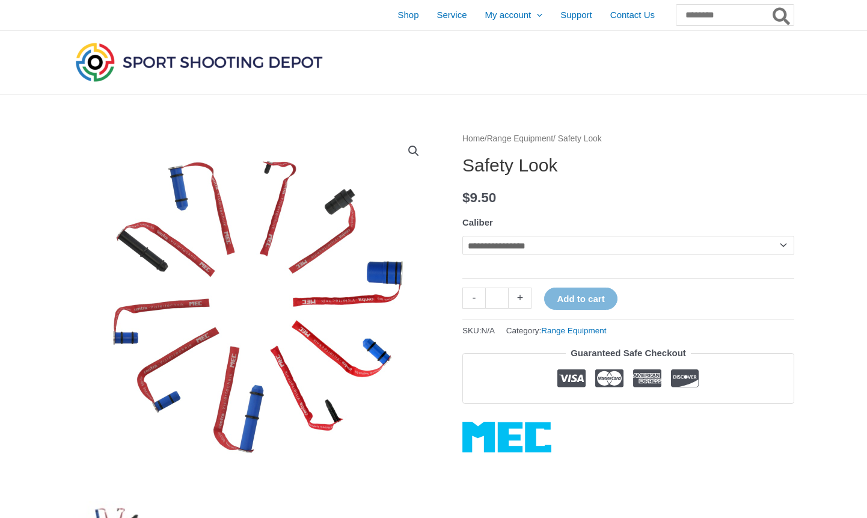 The width and height of the screenshot is (867, 518). What do you see at coordinates (477, 222) in the screenshot?
I see `label: Caliber` at bounding box center [477, 222].